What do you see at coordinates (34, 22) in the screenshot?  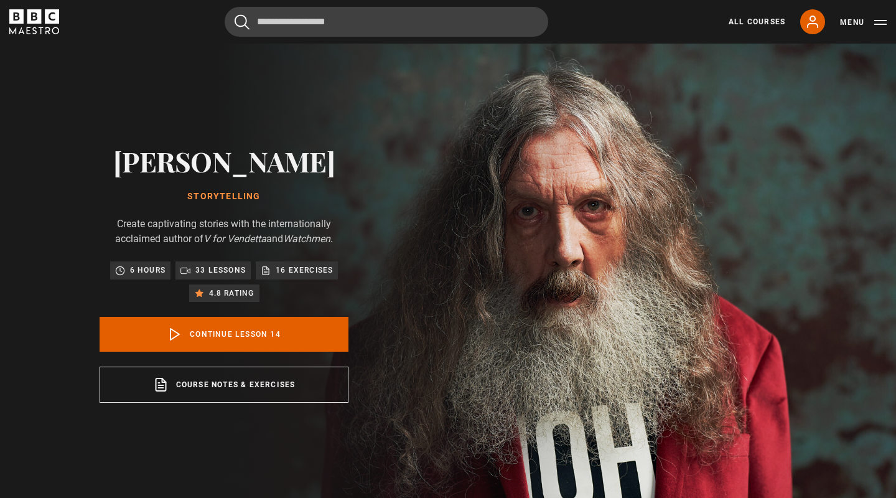 I see `a: BBC Maestro` at bounding box center [34, 22].